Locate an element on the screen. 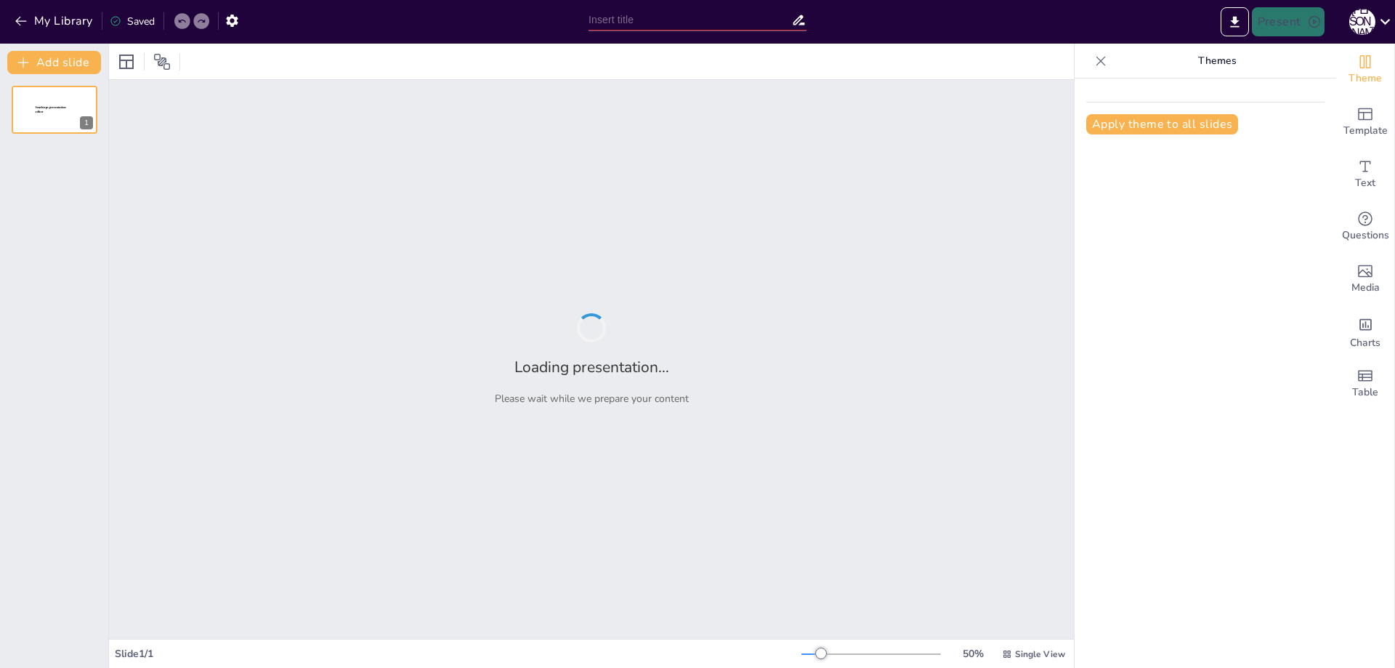 The height and width of the screenshot is (668, 1395). span: Sendsteps presentation editor is located at coordinates (51, 110).